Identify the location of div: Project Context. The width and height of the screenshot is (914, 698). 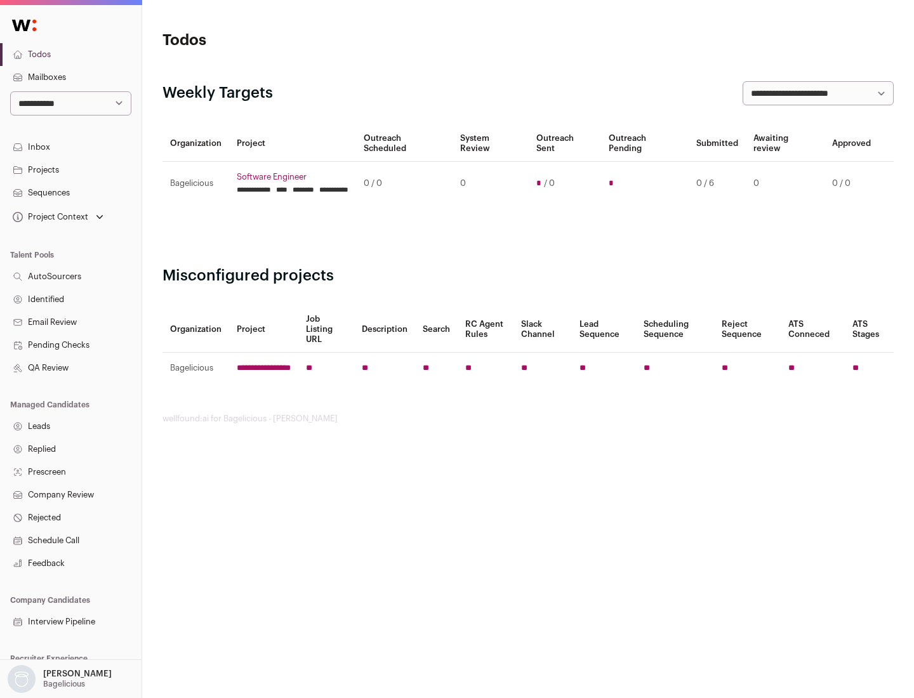
(49, 217).